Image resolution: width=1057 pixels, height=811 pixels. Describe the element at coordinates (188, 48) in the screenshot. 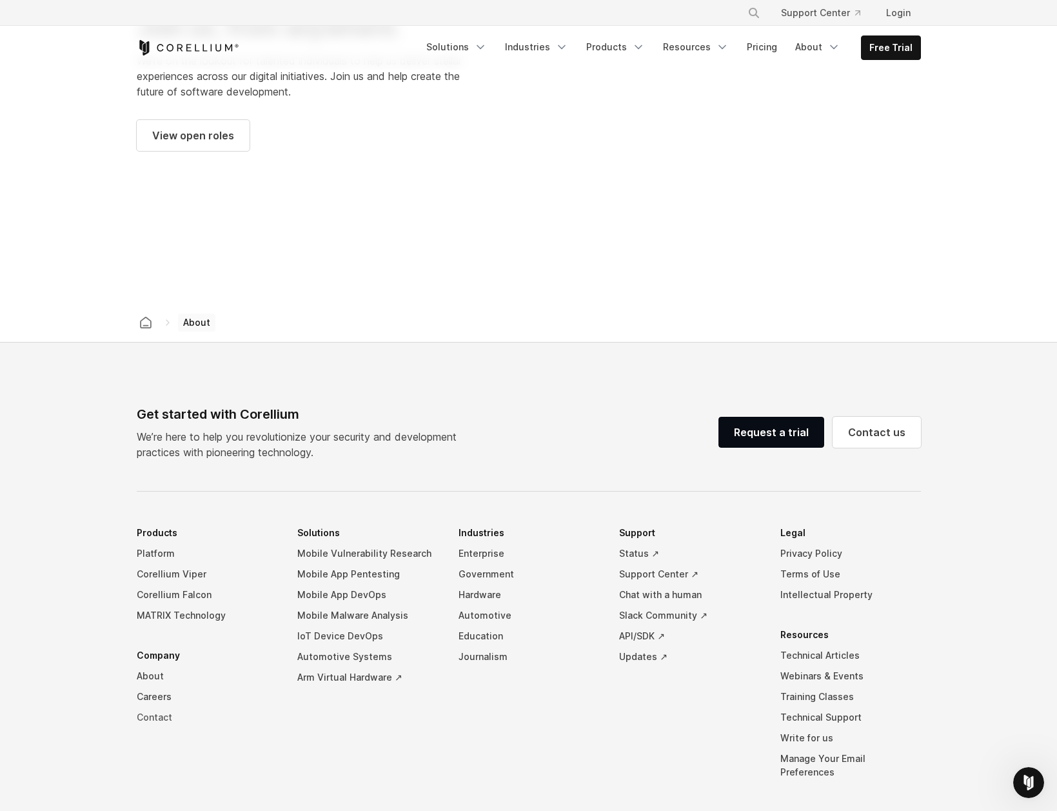

I see `a: Corellium Home` at that location.